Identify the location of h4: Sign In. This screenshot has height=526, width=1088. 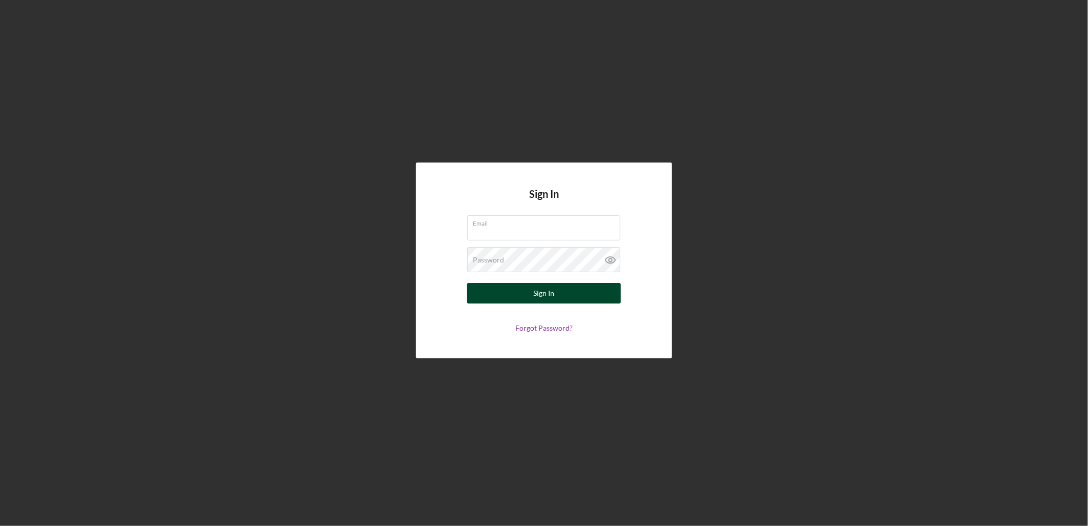
(544, 201).